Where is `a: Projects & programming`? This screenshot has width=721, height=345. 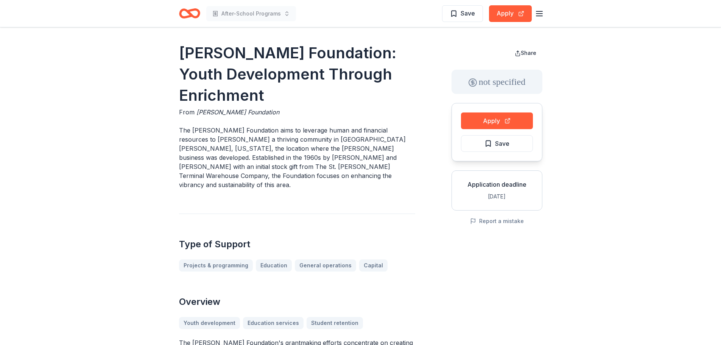
a: Projects & programming is located at coordinates (216, 265).